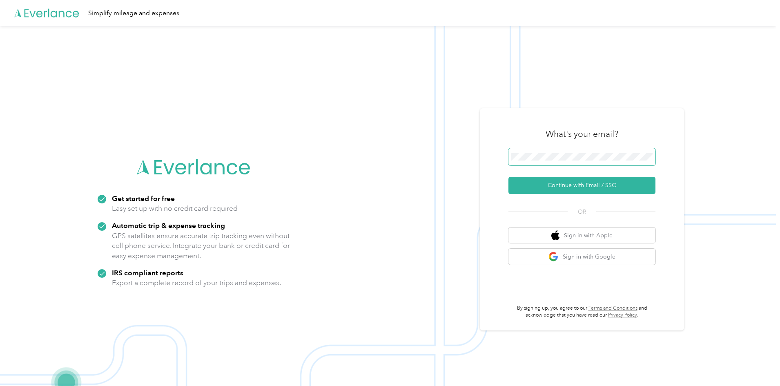  Describe the element at coordinates (582, 257) in the screenshot. I see `button: google logoSign in with Google` at that location.